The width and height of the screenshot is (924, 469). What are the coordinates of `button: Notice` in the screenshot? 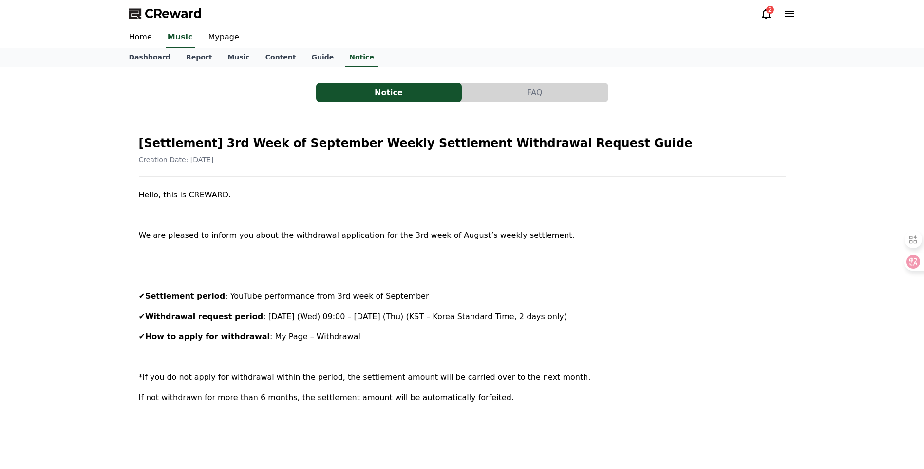 It's located at (389, 93).